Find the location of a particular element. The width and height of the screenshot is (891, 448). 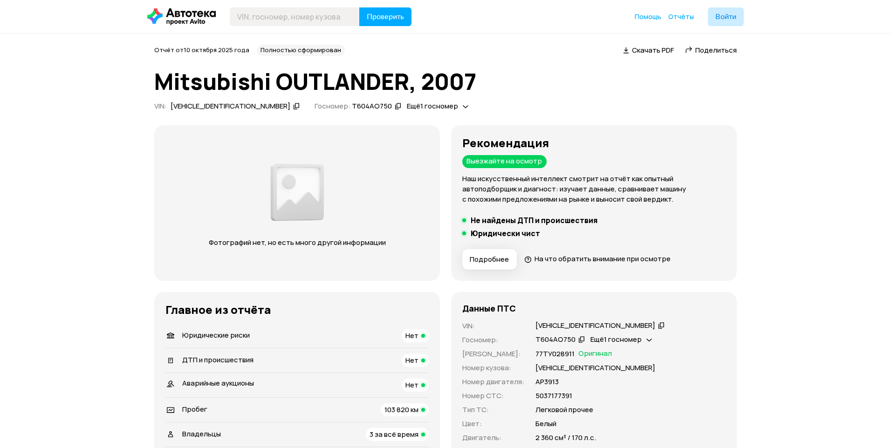

p: Номер кузова : is located at coordinates (493, 368).